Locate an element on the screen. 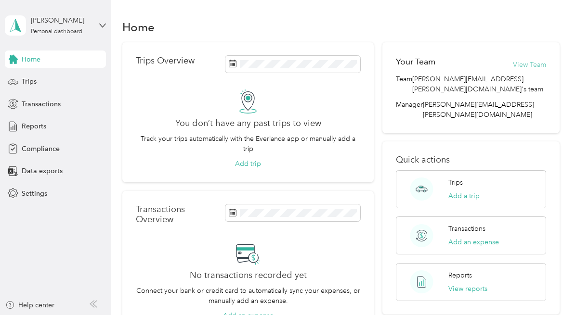 The width and height of the screenshot is (576, 315). button: Add an expense is located at coordinates (473, 242).